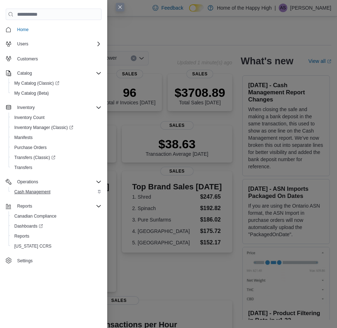 The height and width of the screenshot is (328, 337). Describe the element at coordinates (56, 216) in the screenshot. I see `button: Canadian Compliance` at that location.